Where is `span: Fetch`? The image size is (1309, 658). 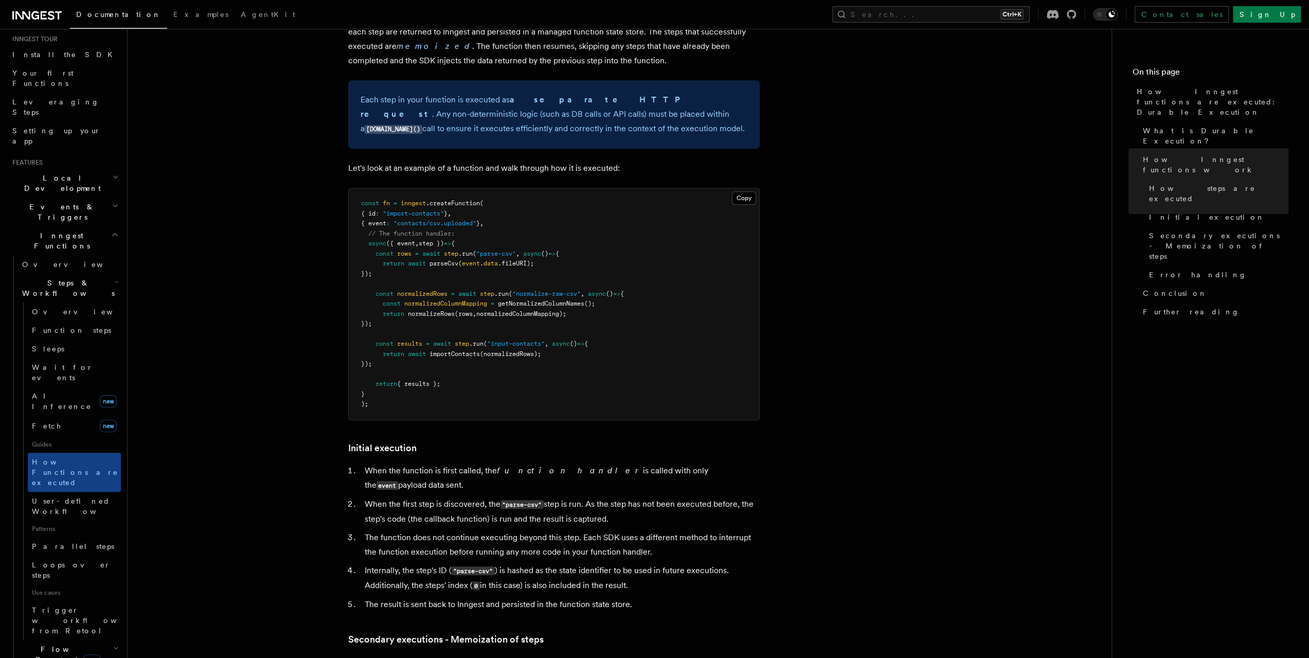 span: Fetch is located at coordinates (47, 426).